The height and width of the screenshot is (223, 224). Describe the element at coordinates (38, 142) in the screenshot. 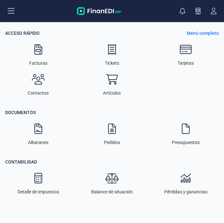

I see `span: Albaranes` at that location.